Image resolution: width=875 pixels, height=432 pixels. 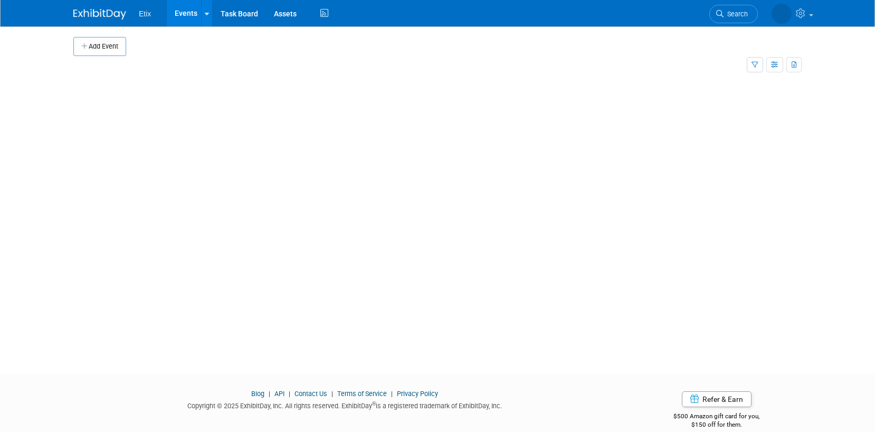 I want to click on a: Refer & Earn, so click(x=717, y=399).